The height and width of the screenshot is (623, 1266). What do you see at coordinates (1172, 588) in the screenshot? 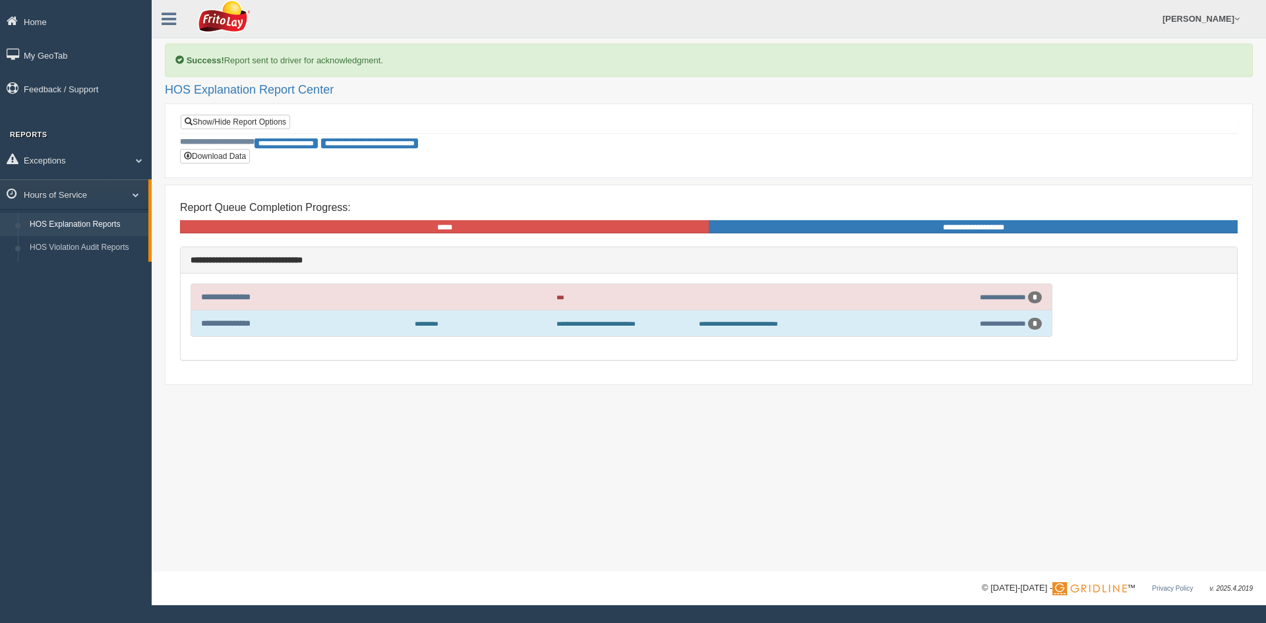
I see `a: Privacy Policy` at bounding box center [1172, 588].